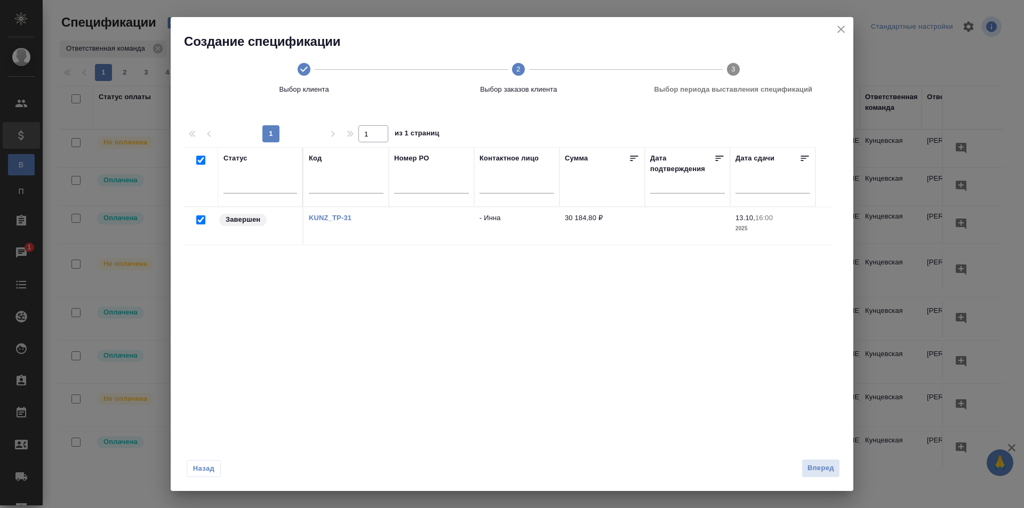 This screenshot has height=508, width=1024. What do you see at coordinates (576, 160) in the screenshot?
I see `div: Сумма` at bounding box center [576, 160].